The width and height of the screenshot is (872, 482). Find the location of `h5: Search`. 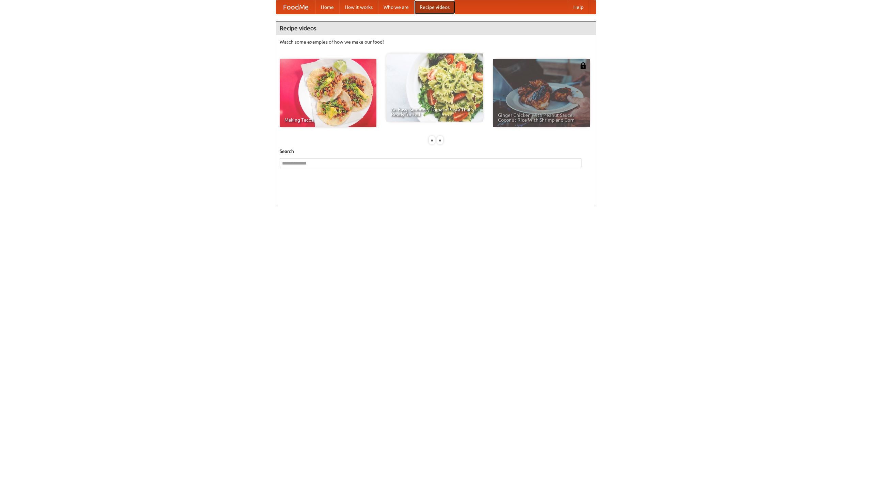

h5: Search is located at coordinates (436, 151).